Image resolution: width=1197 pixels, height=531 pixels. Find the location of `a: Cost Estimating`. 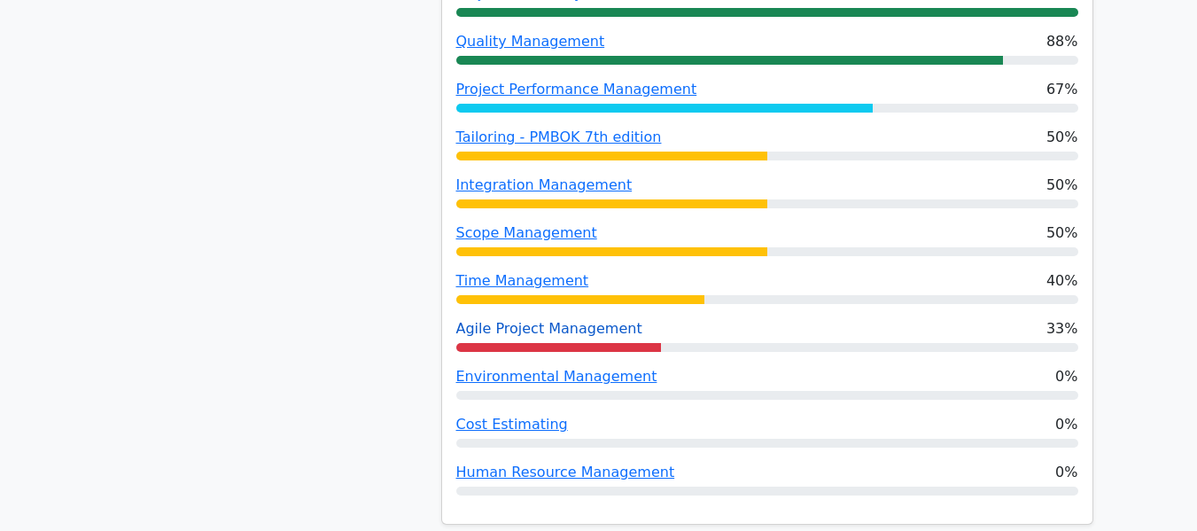

a: Cost Estimating is located at coordinates (512, 423).